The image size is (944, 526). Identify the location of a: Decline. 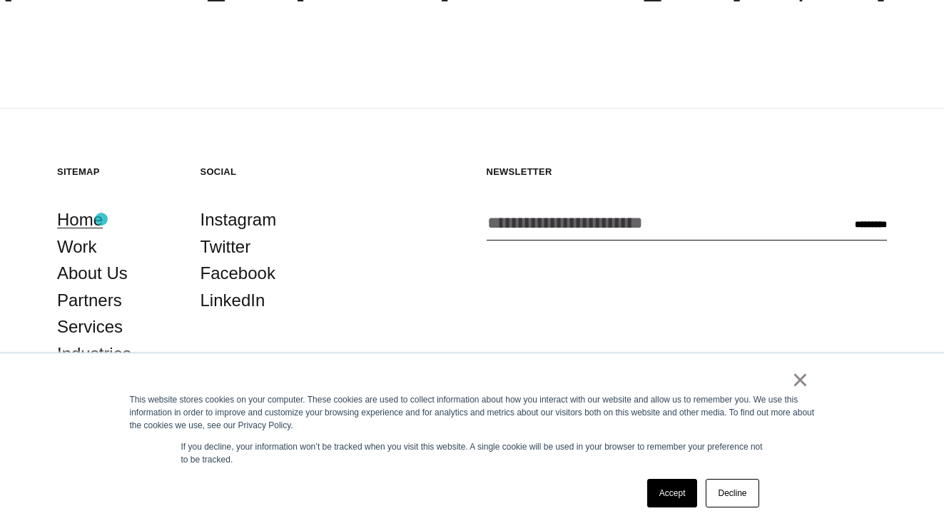
(732, 493).